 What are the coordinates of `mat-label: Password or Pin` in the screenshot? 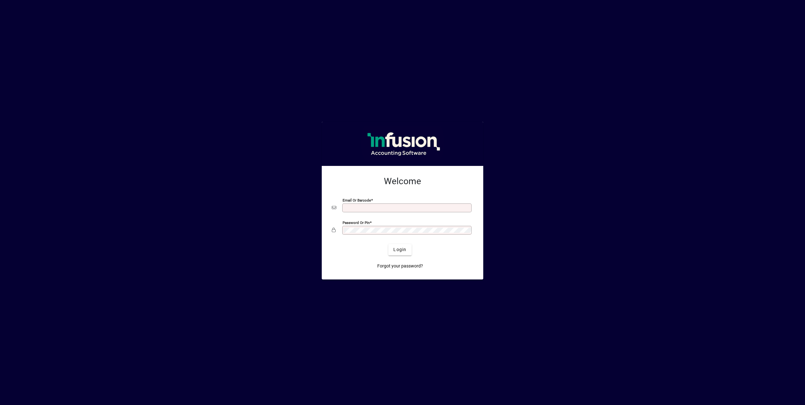 It's located at (356, 222).